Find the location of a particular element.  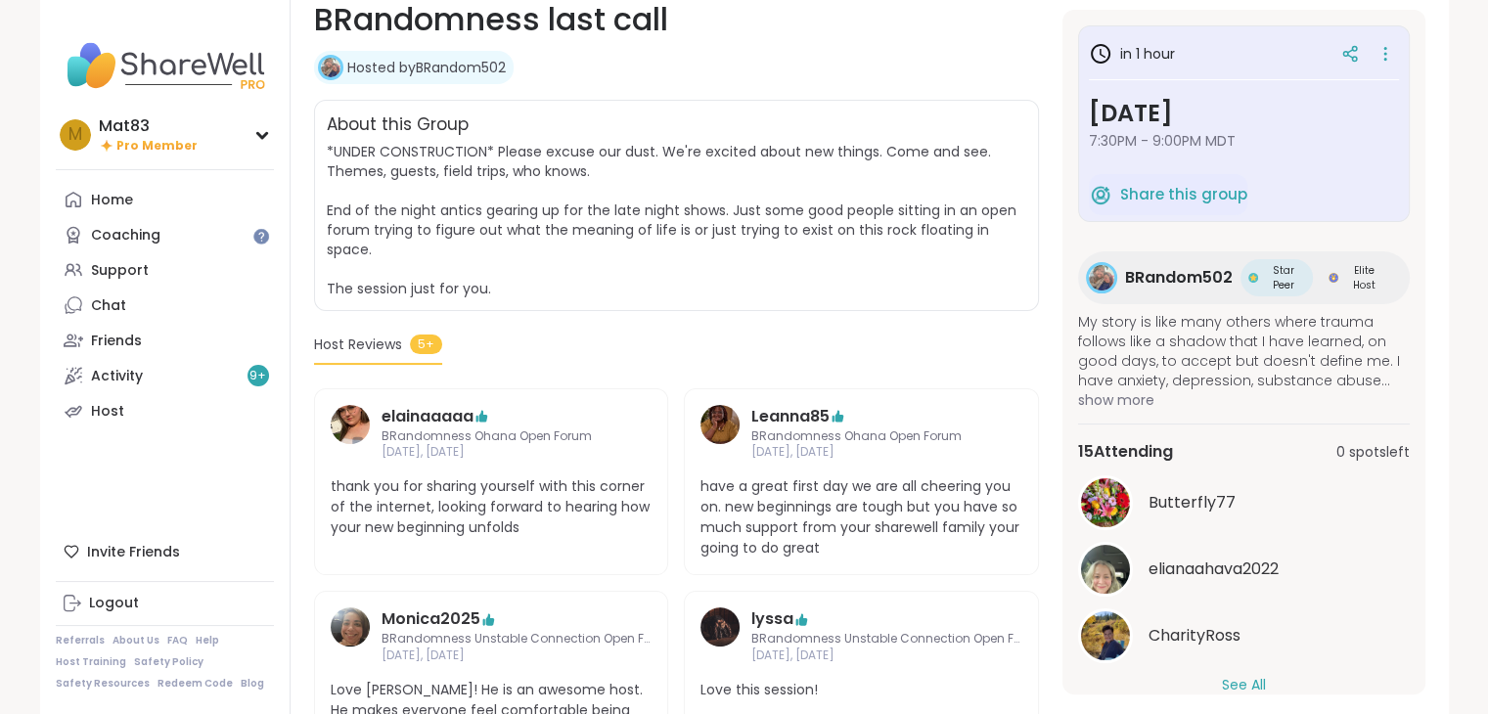

a: BRandom502BRandom502Star PeerStar PeerElite HostElite Host is located at coordinates (1243, 278).